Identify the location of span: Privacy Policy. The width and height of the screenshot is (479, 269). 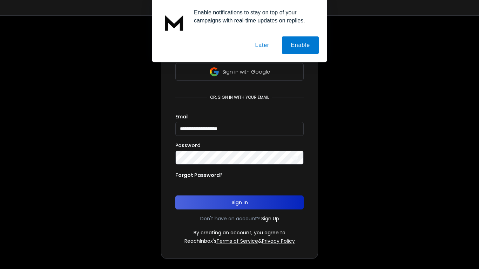
(278, 241).